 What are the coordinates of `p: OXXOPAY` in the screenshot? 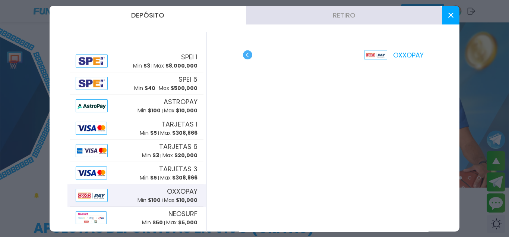 It's located at (394, 54).